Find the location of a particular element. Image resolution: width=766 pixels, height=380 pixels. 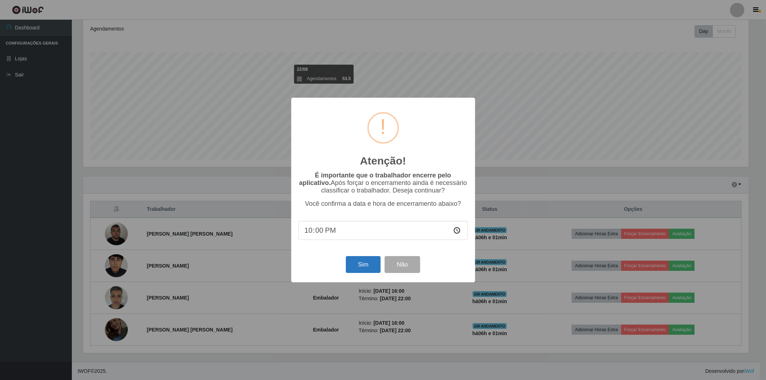

button: Sim is located at coordinates (363, 264).